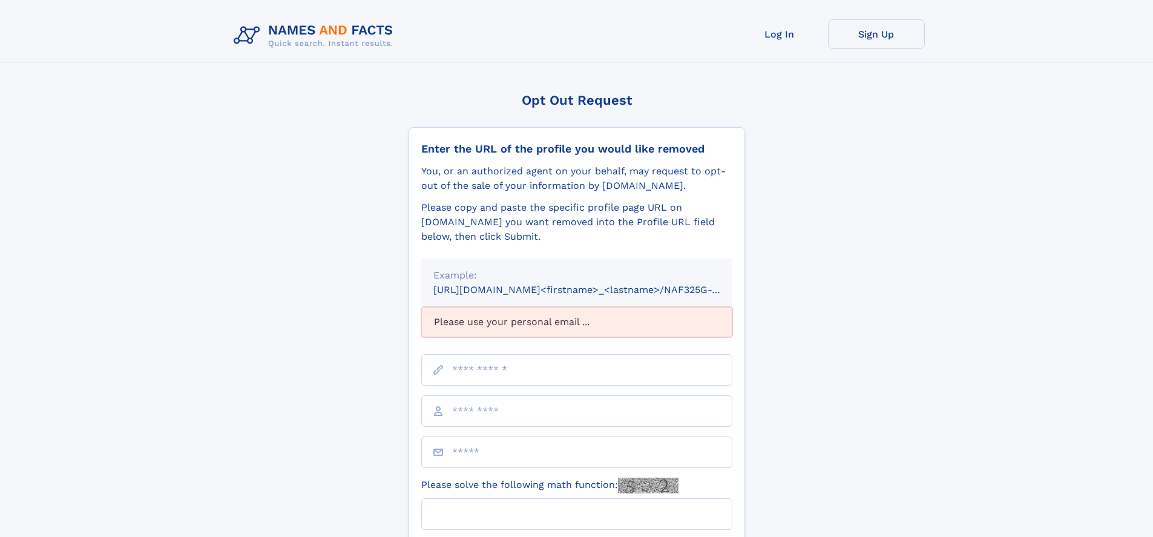  I want to click on img: Logo Names and Facts, so click(316, 36).